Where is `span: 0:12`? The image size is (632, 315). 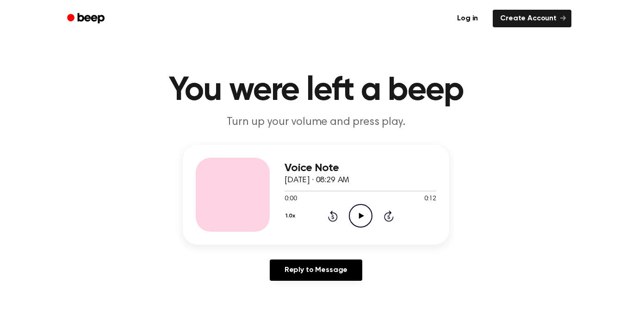 span: 0:12 is located at coordinates (430, 199).